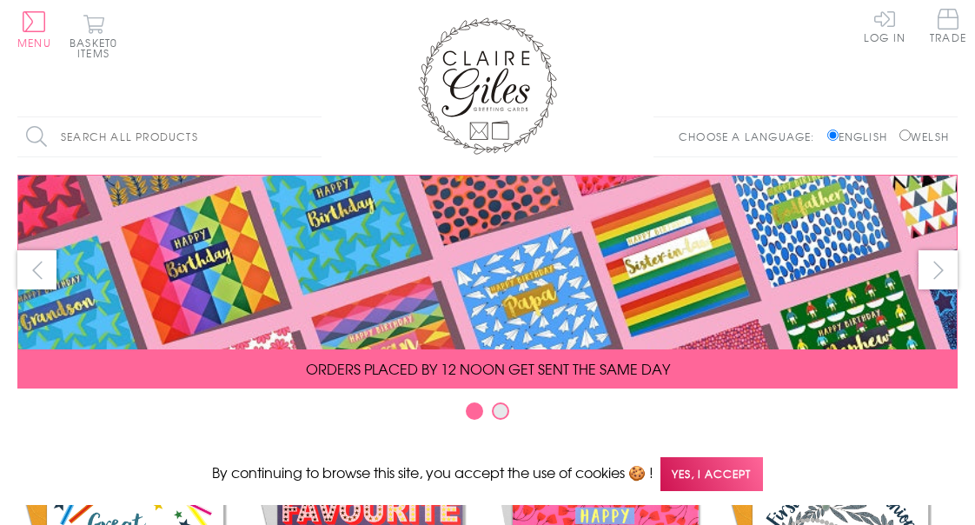  What do you see at coordinates (712, 474) in the screenshot?
I see `span: Yes, I accept` at bounding box center [712, 474].